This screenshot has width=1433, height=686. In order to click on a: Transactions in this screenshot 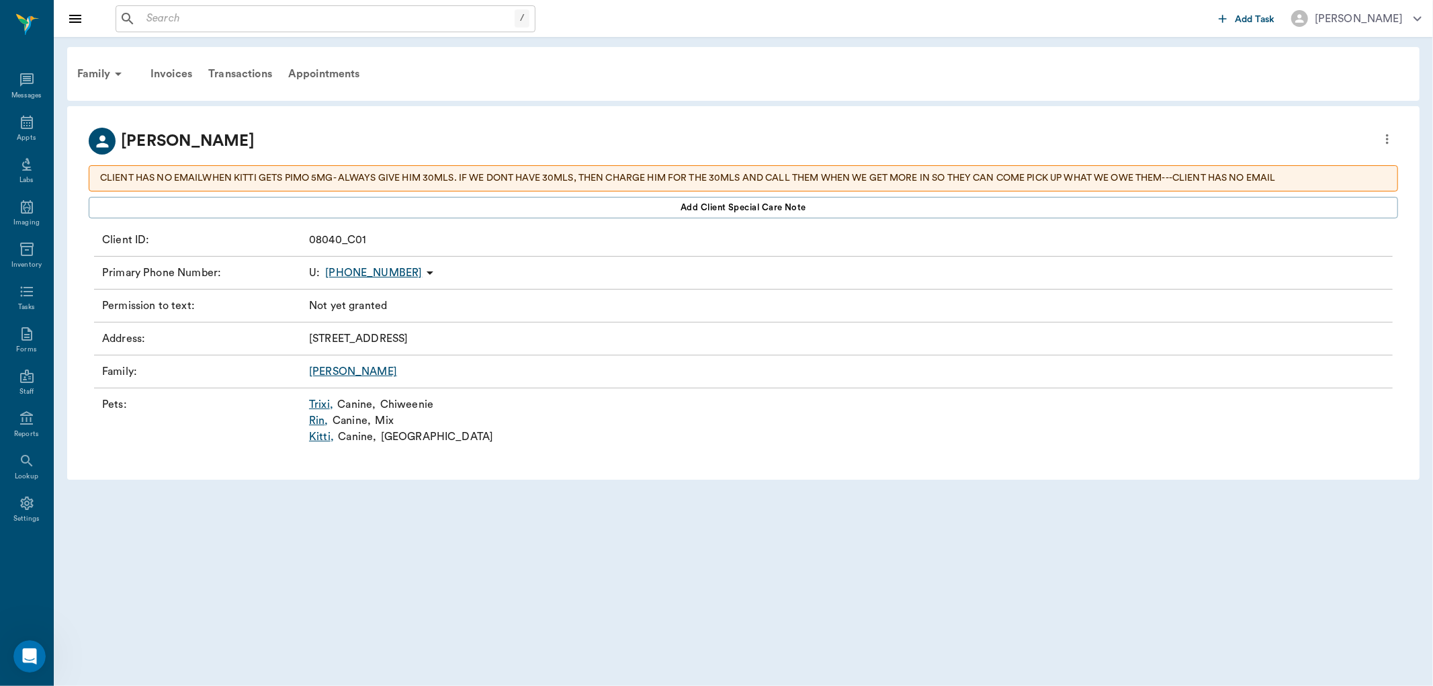, I will do `click(240, 74)`.